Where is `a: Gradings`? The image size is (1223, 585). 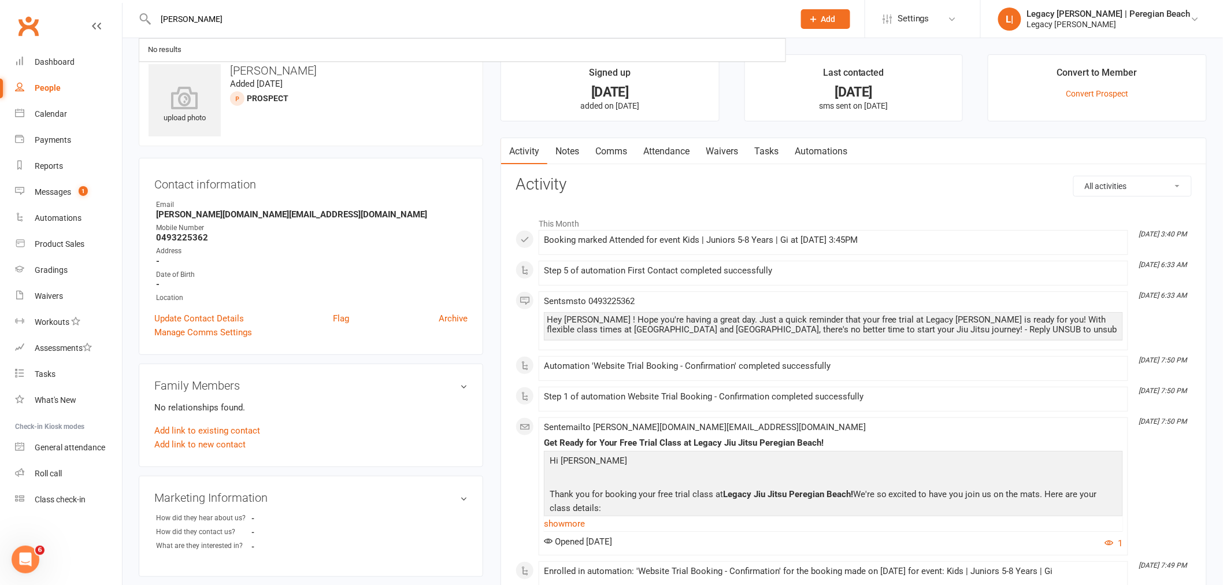
a: Gradings is located at coordinates (68, 270).